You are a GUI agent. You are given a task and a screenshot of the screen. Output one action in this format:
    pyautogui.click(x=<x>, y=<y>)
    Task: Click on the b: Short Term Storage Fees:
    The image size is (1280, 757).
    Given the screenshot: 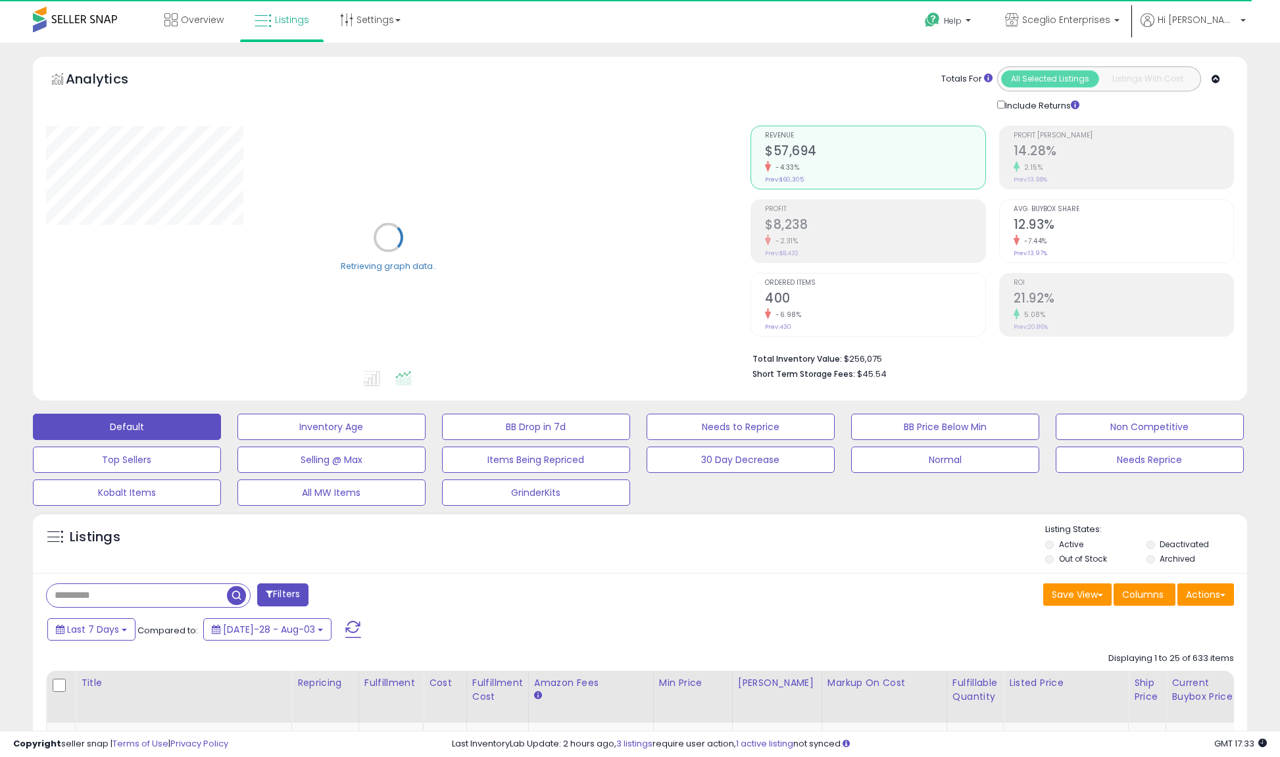 What is the action you would take?
    pyautogui.click(x=804, y=374)
    